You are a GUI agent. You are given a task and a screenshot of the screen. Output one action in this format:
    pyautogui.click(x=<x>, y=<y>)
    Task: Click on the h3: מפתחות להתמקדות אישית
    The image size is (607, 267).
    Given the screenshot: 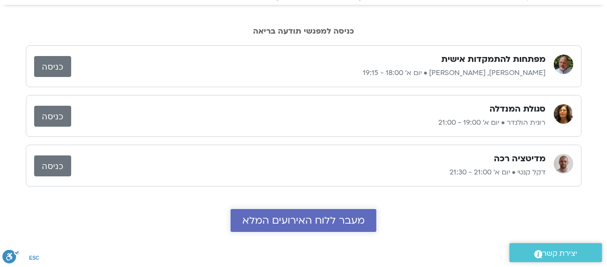 What is the action you would take?
    pyautogui.click(x=494, y=60)
    